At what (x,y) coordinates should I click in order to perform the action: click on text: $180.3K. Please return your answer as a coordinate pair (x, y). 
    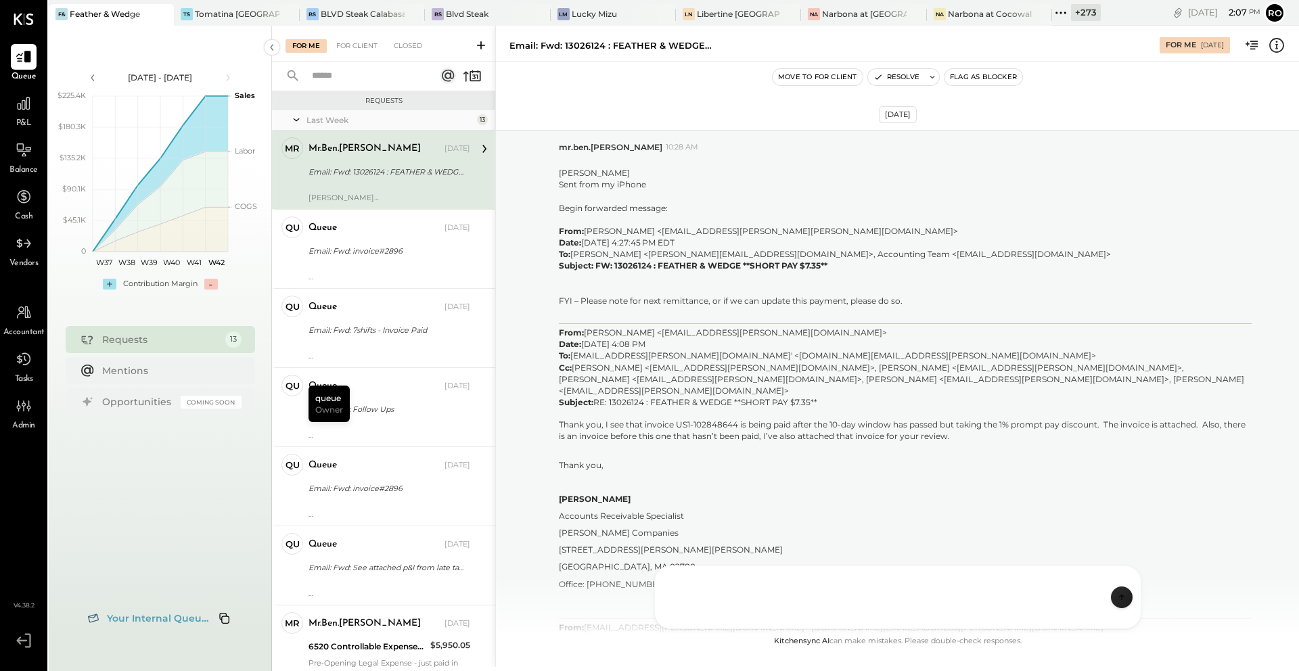
    Looking at the image, I should click on (72, 126).